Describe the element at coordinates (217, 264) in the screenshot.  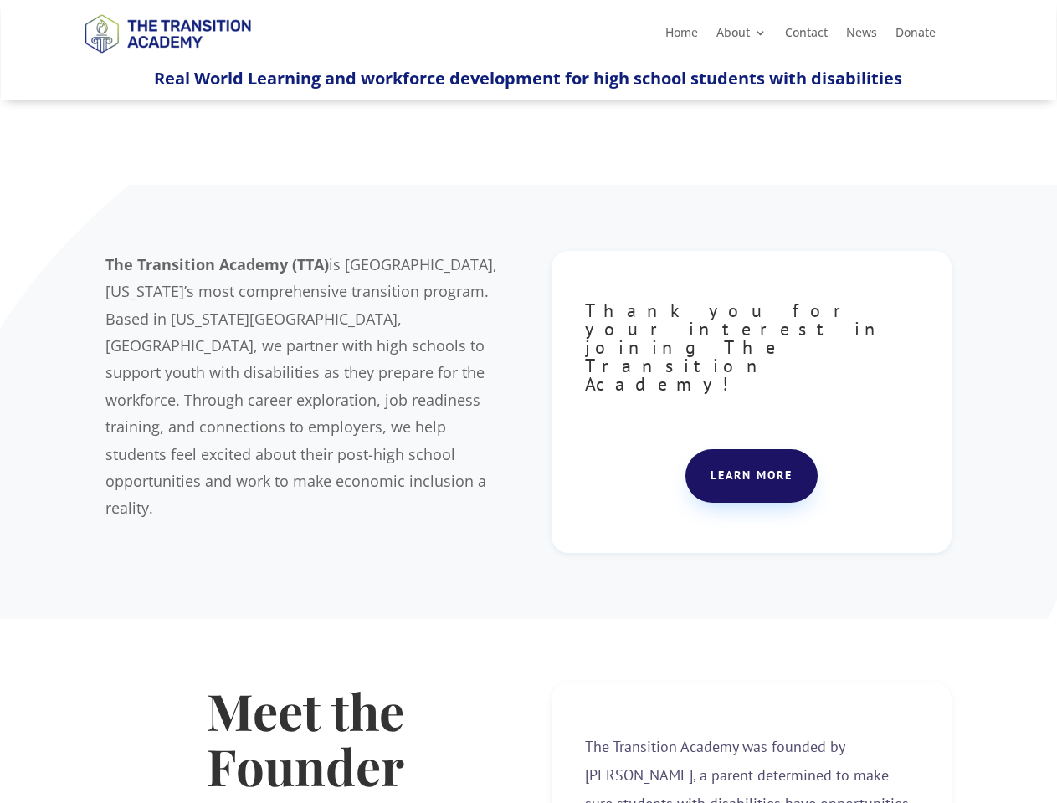
I see `b: The Transition Academy (TTA)` at that location.